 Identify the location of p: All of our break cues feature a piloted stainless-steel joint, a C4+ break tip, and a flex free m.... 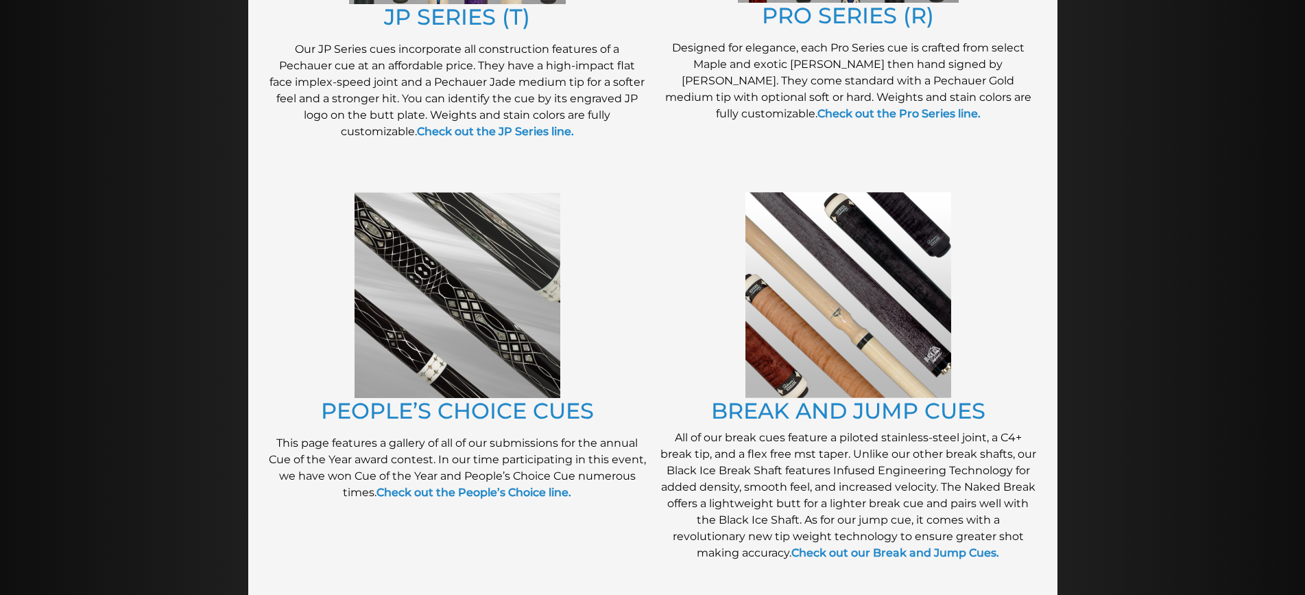
(848, 495).